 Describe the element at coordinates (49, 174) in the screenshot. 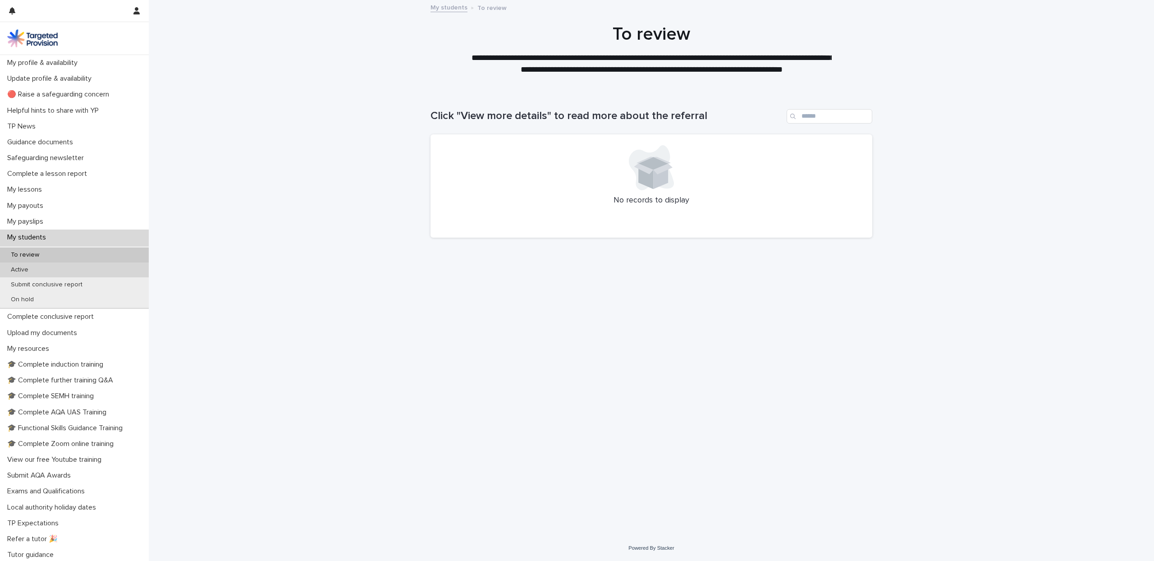

I see `p: Complete a lesson report` at that location.